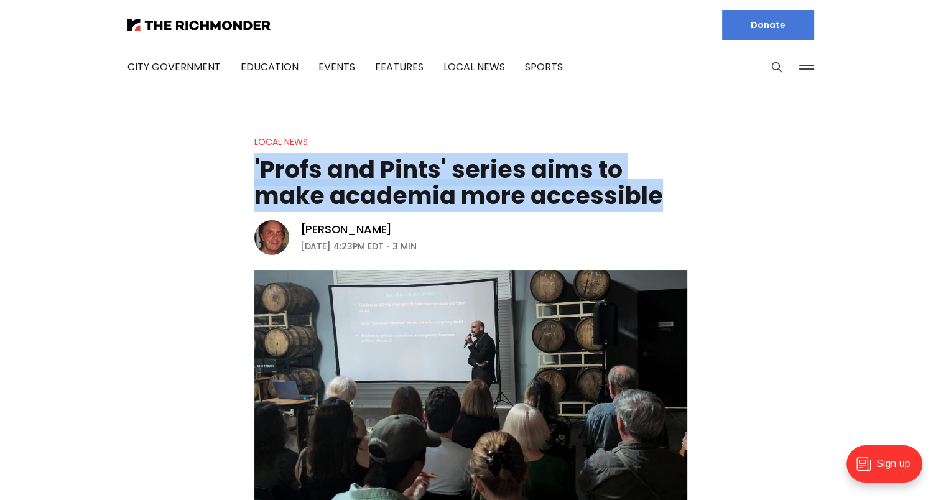  What do you see at coordinates (777, 67) in the screenshot?
I see `button: Search this site` at bounding box center [777, 67].